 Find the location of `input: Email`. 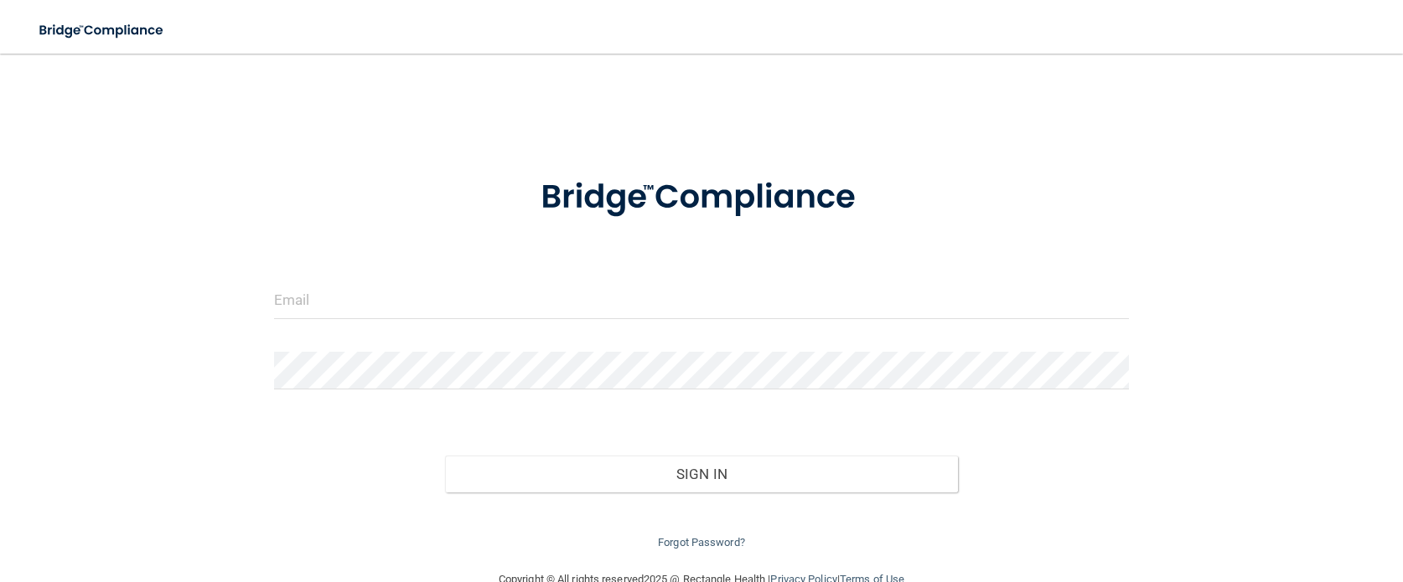

input: Email is located at coordinates (701, 300).